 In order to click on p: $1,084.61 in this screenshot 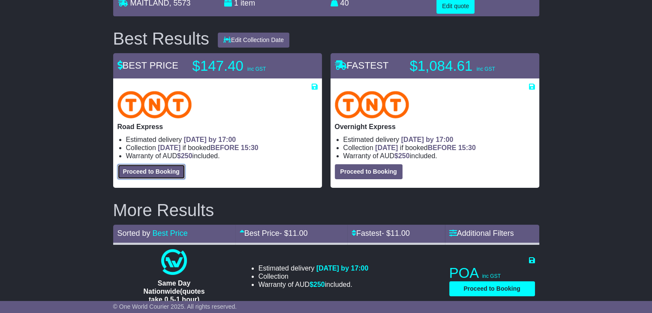, I will do `click(464, 66)`.